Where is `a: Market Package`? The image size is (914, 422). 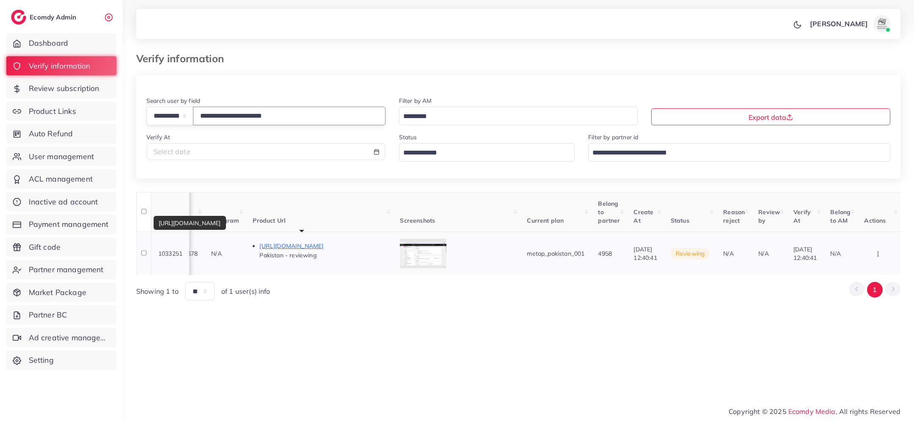 a: Market Package is located at coordinates (61, 292).